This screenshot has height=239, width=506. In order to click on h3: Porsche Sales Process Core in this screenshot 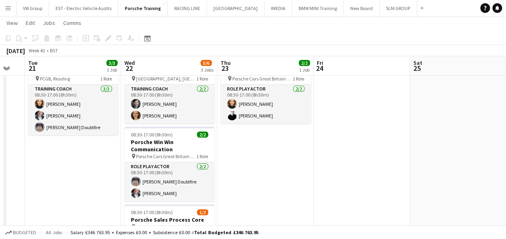, I will do `click(169, 220)`.